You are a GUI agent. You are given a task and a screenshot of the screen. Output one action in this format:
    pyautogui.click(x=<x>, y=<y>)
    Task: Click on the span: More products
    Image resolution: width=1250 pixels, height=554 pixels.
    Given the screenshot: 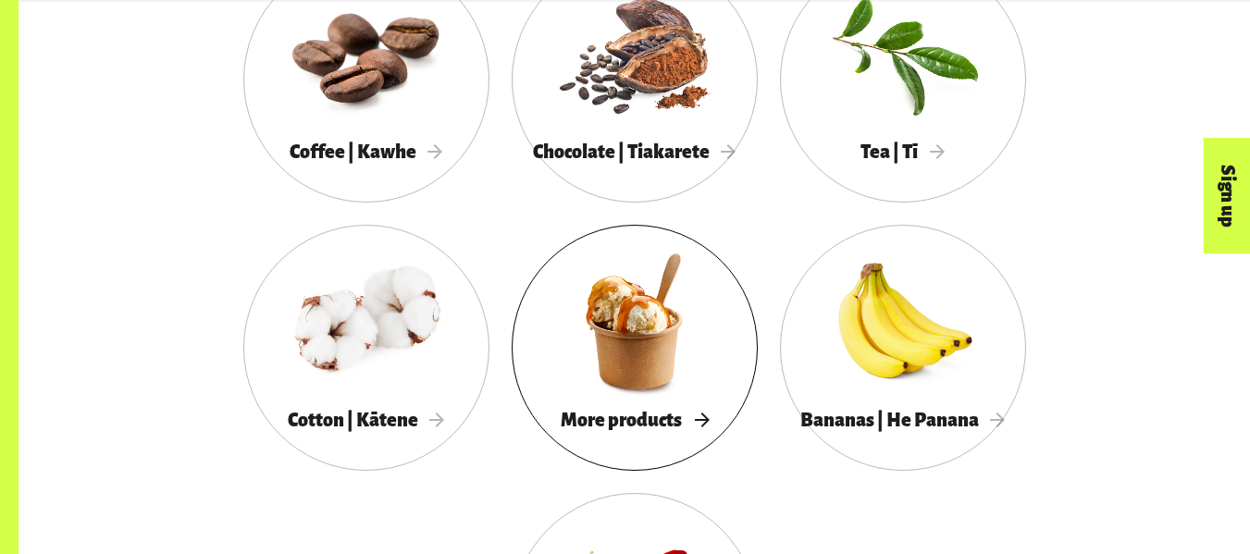 What is the action you would take?
    pyautogui.click(x=635, y=420)
    